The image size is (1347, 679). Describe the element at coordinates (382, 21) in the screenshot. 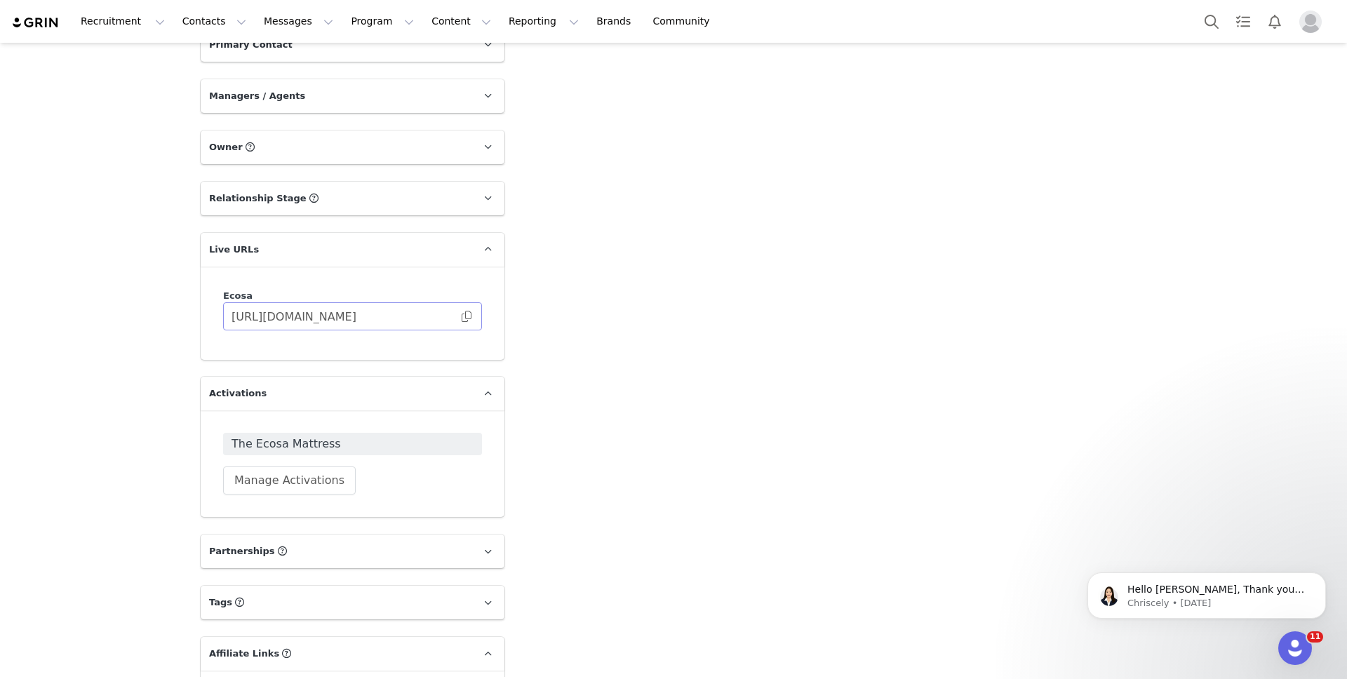

I see `button: Program` at that location.